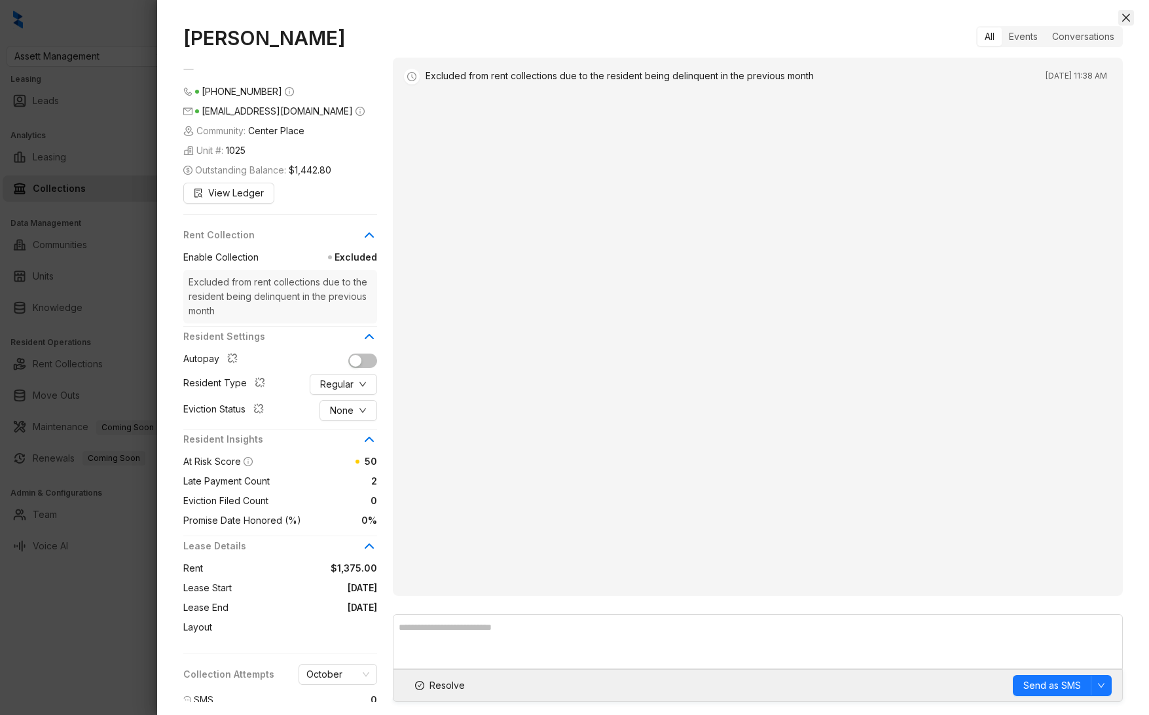  I want to click on span: Unit #:, so click(214, 151).